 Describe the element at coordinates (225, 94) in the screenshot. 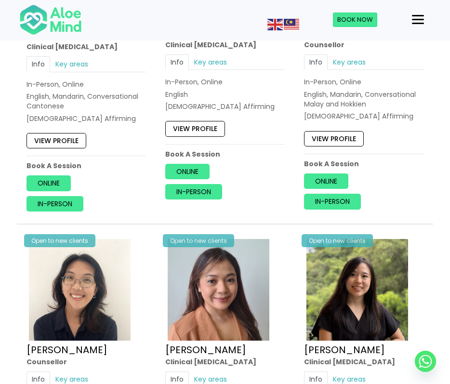

I see `p: English` at that location.